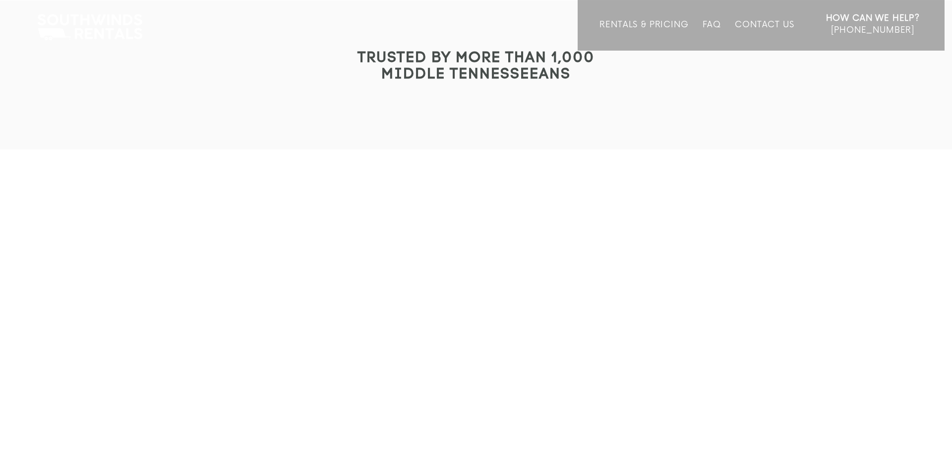 The image size is (952, 456). I want to click on a: FAQ, so click(712, 35).